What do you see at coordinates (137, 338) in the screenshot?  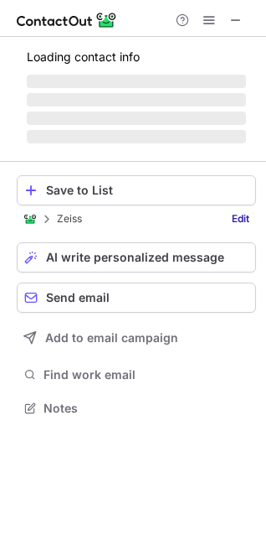 I see `button: Add to email campaign` at bounding box center [137, 338].